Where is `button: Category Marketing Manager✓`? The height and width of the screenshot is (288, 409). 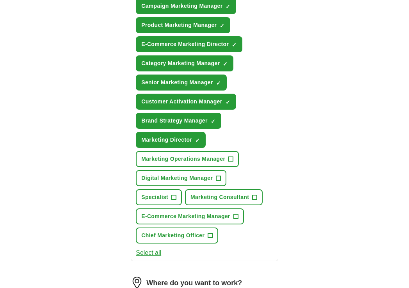
button: Category Marketing Manager✓ is located at coordinates (184, 63).